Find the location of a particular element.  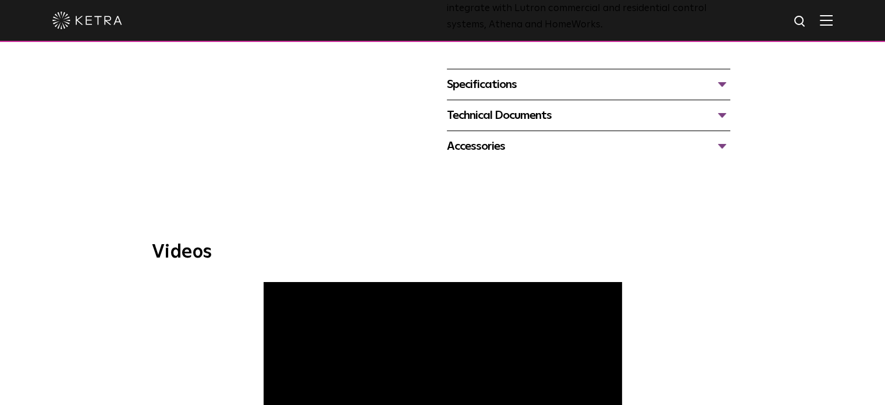

img: ketra-logo-2019-white is located at coordinates (87, 20).